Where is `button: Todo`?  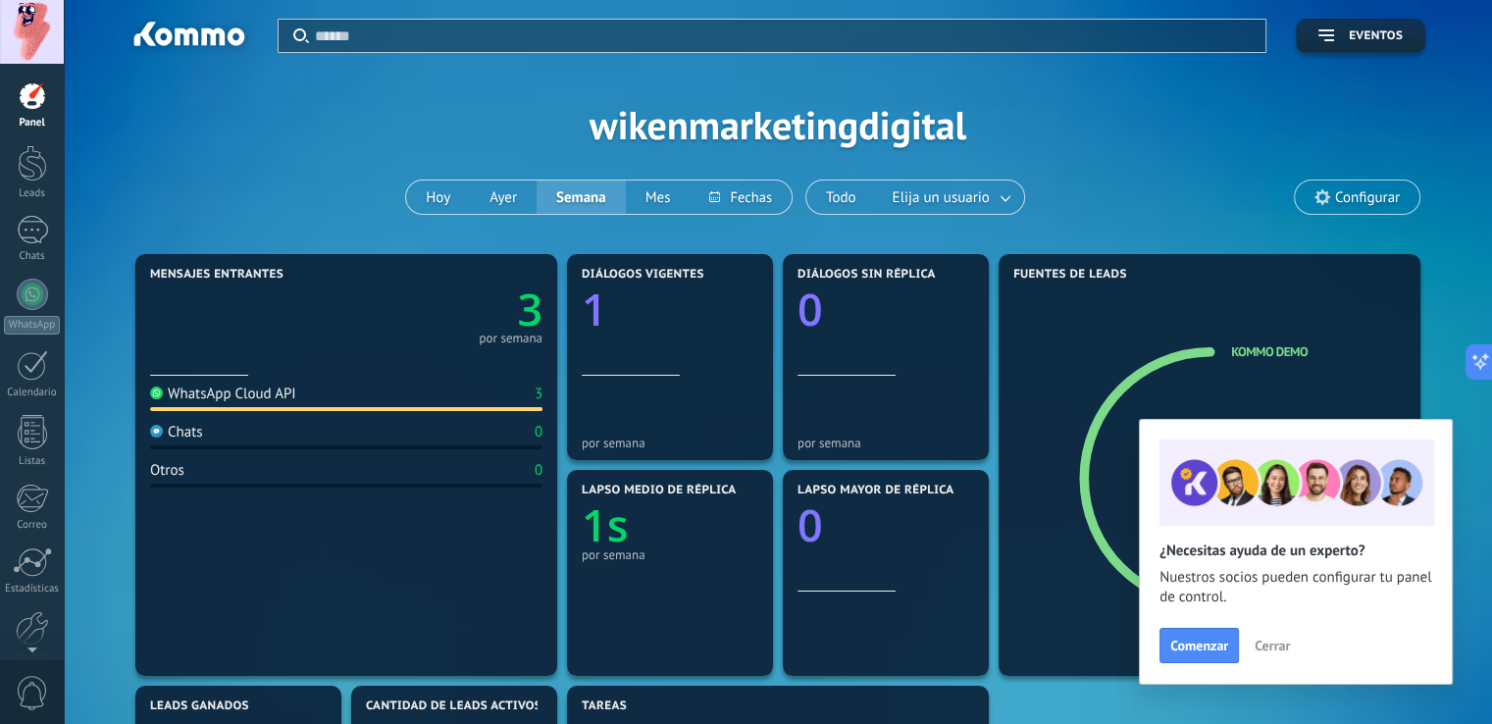 button: Todo is located at coordinates (841, 197).